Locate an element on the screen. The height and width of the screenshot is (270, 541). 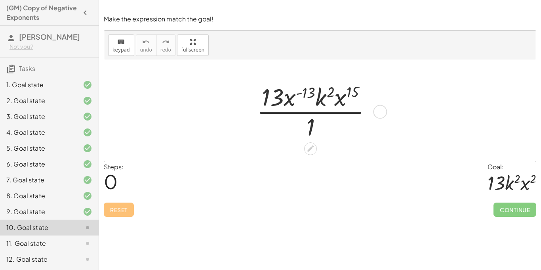
label: Steps: is located at coordinates (114, 166).